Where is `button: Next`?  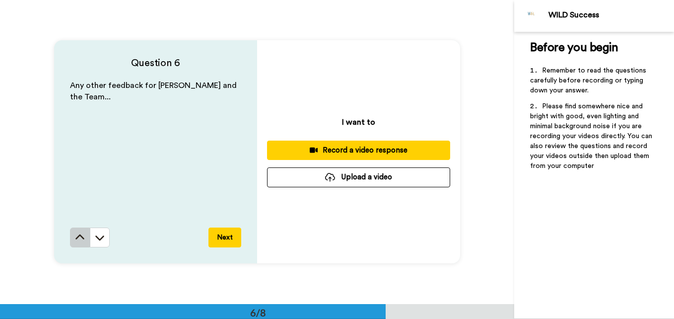
button: Next is located at coordinates (225, 237).